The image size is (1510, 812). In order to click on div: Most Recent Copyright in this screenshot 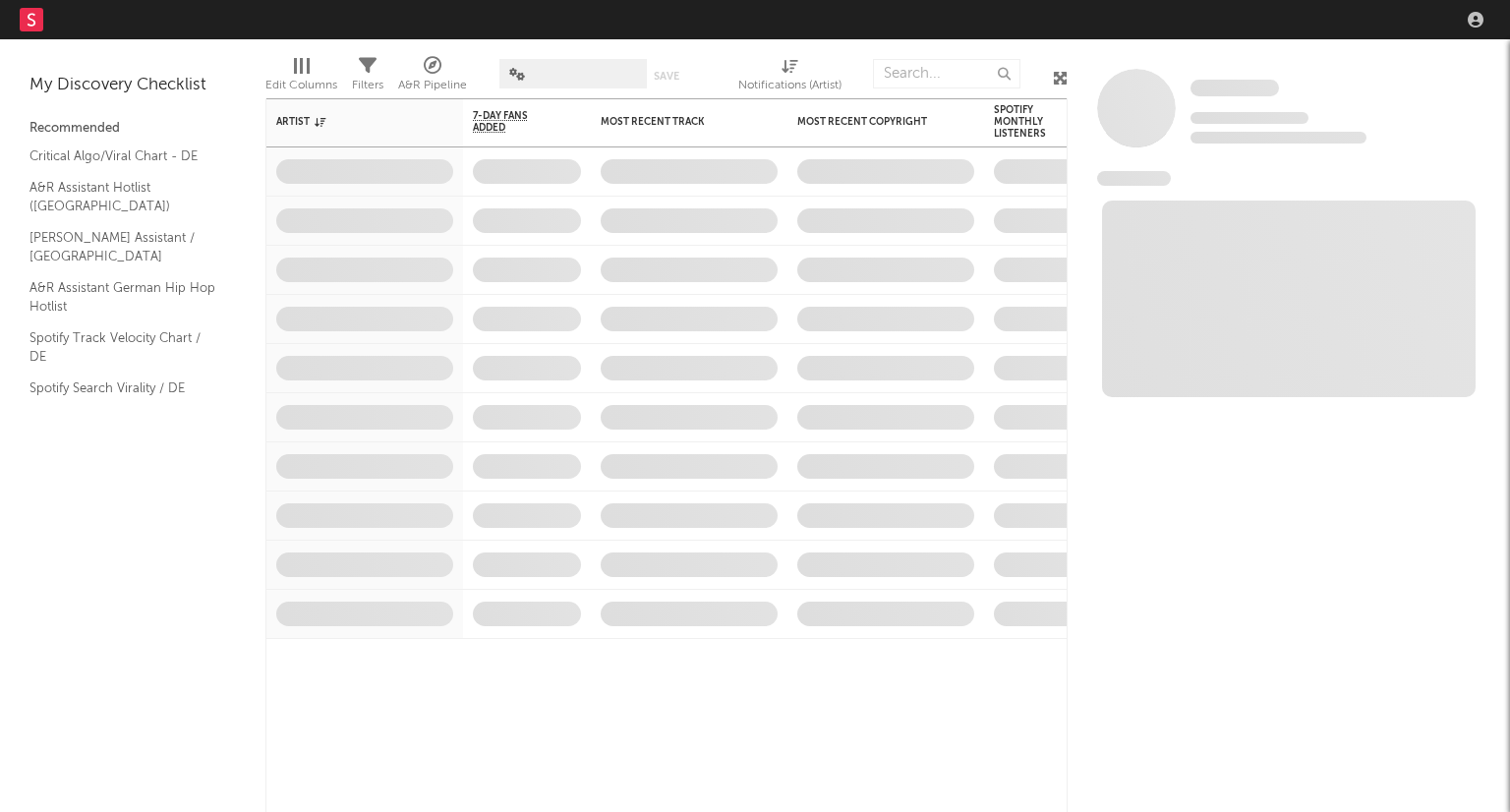, I will do `click(871, 122)`.